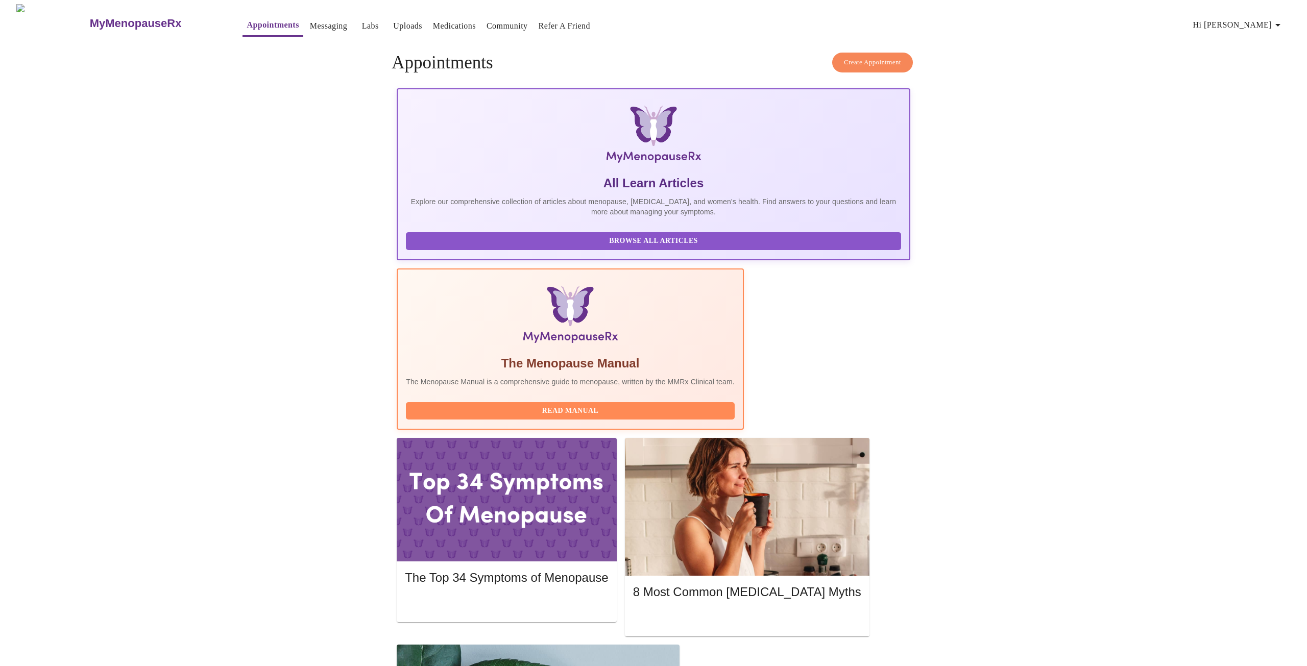 The height and width of the screenshot is (666, 1307). What do you see at coordinates (370, 26) in the screenshot?
I see `a: Labs` at bounding box center [370, 26].